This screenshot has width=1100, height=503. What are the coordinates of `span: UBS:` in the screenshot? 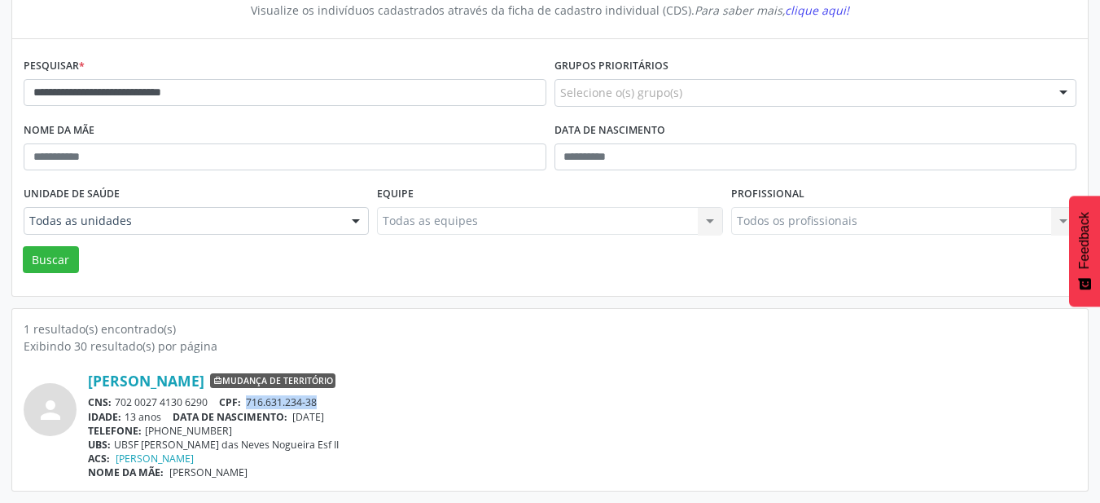 It's located at (99, 444).